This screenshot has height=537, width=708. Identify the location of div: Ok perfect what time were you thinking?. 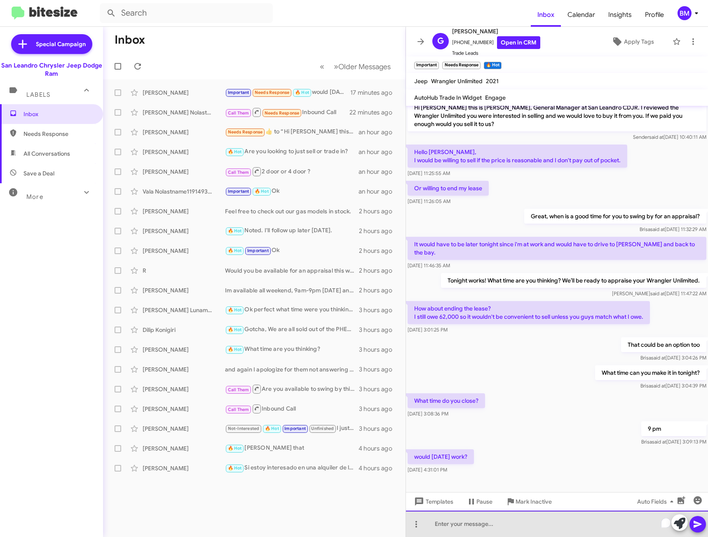
(292, 310).